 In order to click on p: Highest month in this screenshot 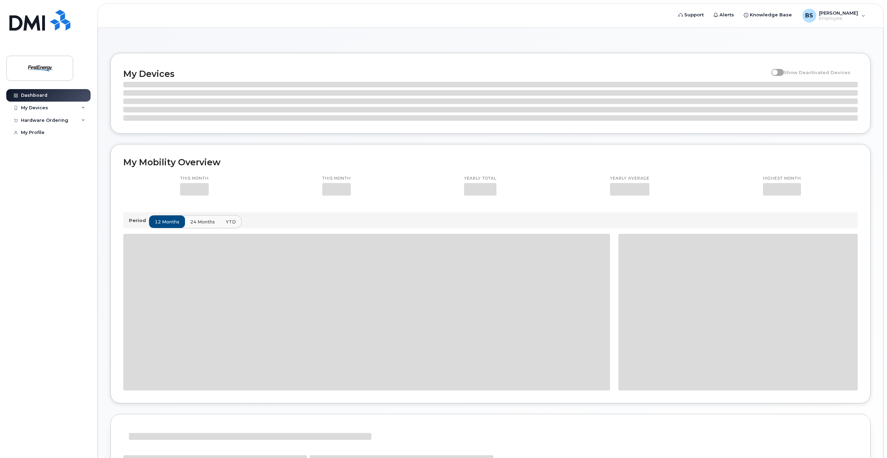, I will do `click(782, 179)`.